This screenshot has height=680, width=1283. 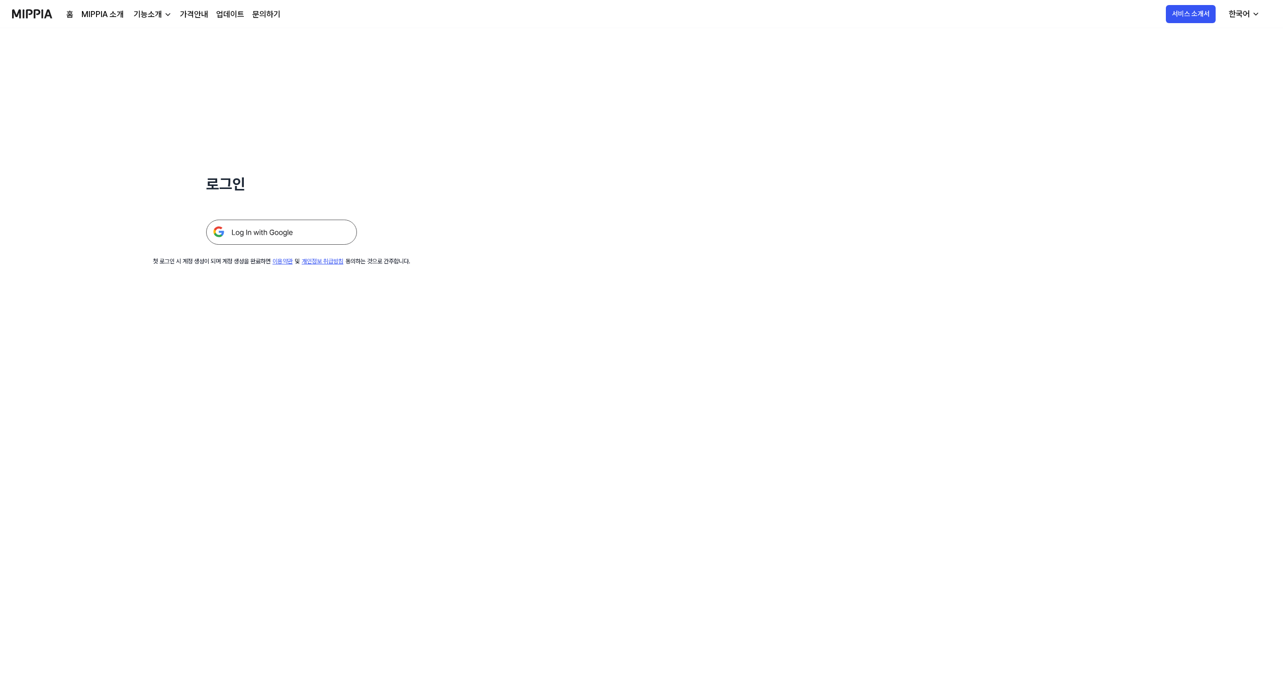 What do you see at coordinates (283, 261) in the screenshot?
I see `a: 이용약관` at bounding box center [283, 261].